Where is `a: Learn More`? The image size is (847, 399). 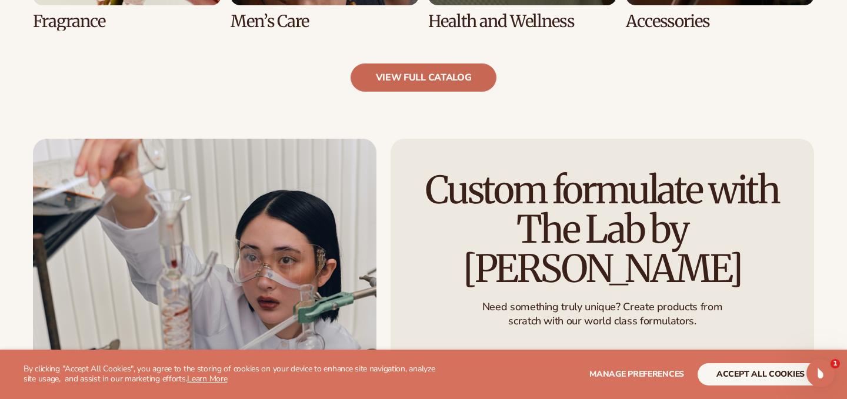 a: Learn More is located at coordinates (207, 379).